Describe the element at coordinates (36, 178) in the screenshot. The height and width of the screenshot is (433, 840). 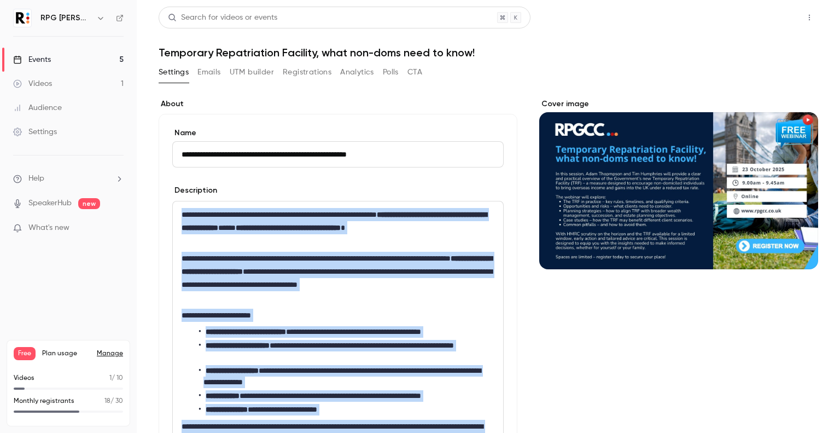
I see `span: Help` at that location.